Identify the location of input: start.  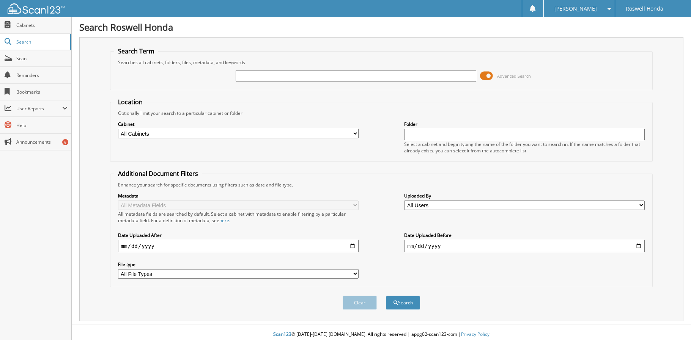
(238, 246).